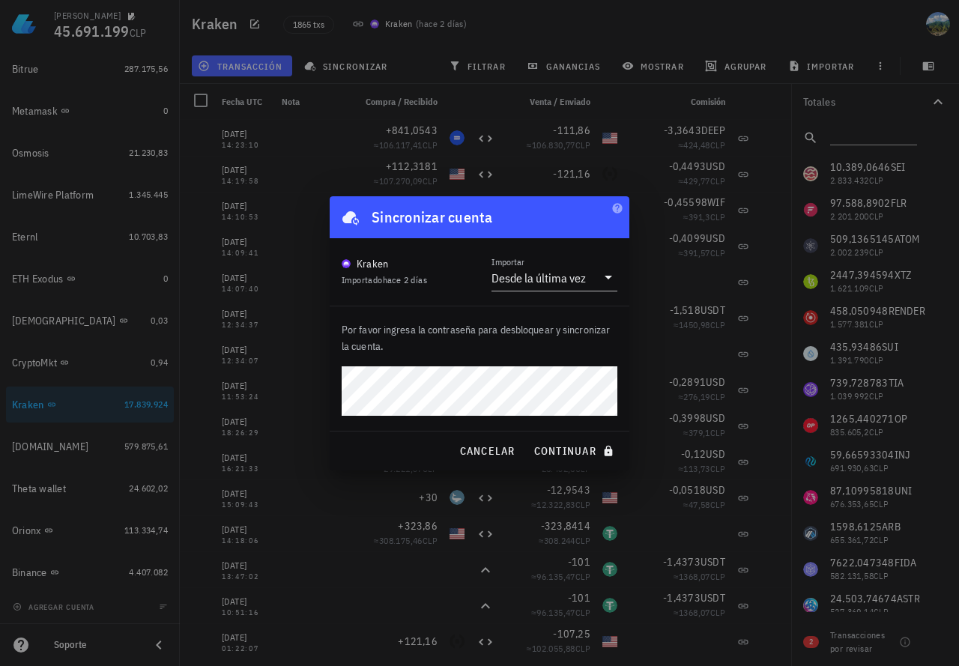  What do you see at coordinates (480, 338) in the screenshot?
I see `p: Por favor ingresa la contraseña para desbloquear y sincronizar la cuenta.` at bounding box center [480, 338].